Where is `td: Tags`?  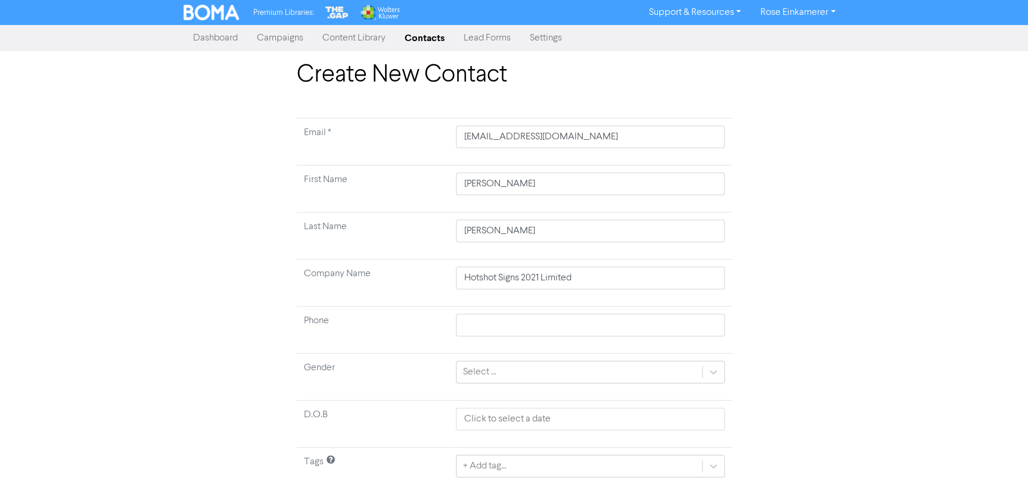 td: Tags is located at coordinates (373, 471).